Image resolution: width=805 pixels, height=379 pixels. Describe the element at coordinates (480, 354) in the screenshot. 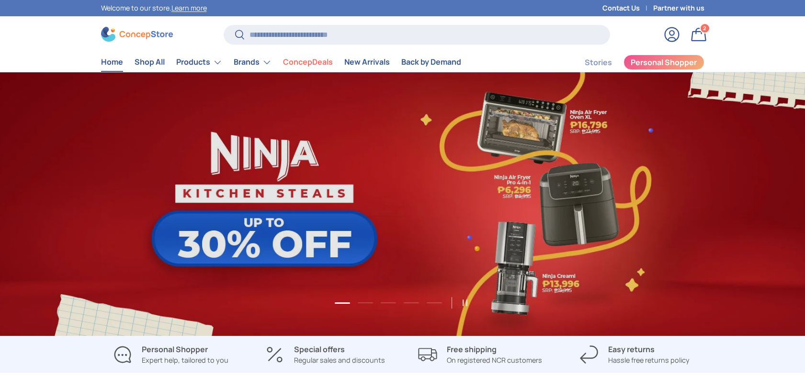

I see `a: Free shipping On registered NCR customers` at that location.